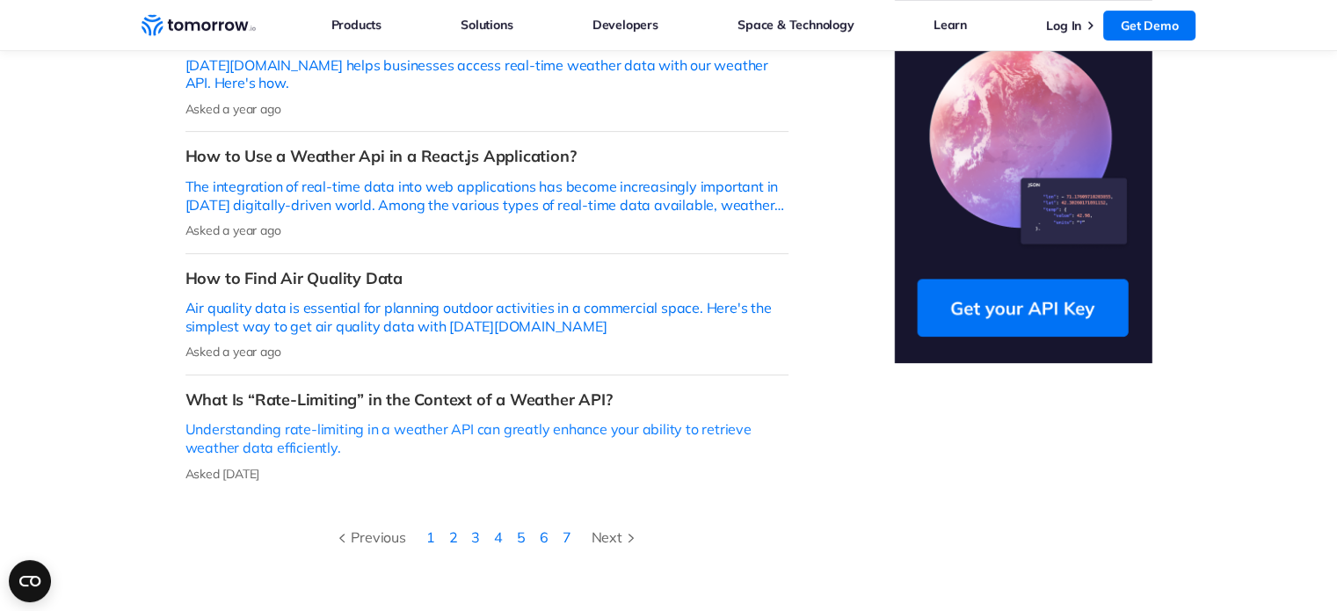 The height and width of the screenshot is (611, 1337). I want to click on a: 6, so click(544, 537).